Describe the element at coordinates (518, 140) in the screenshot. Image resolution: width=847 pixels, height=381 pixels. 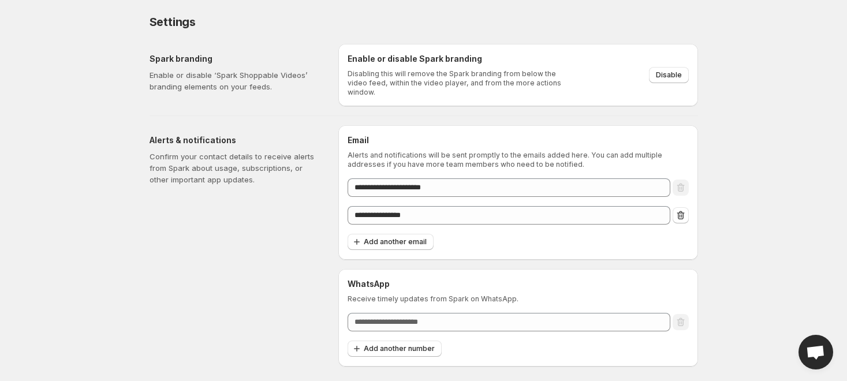
I see `h6: Email` at that location.